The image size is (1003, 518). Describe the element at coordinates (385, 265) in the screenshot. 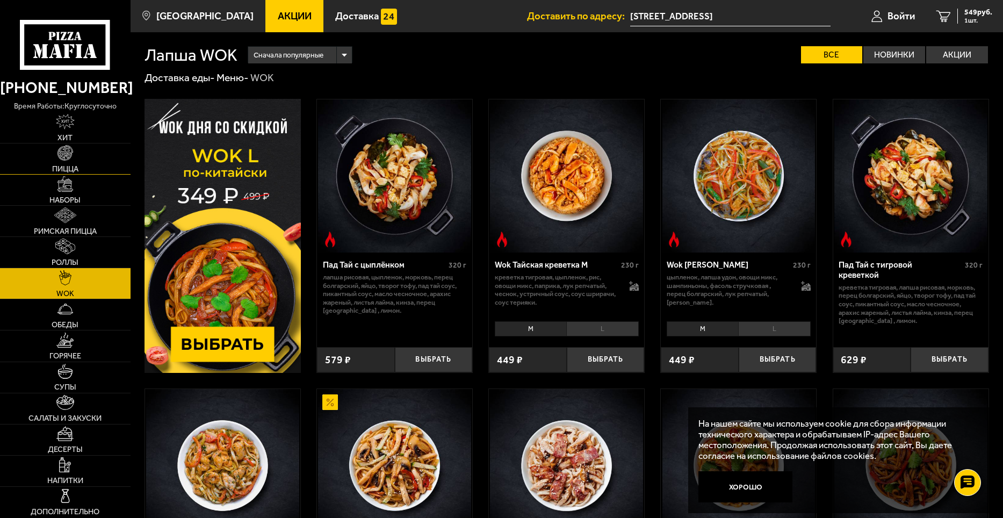

I see `div: Пад Тай с цыплёнком` at that location.